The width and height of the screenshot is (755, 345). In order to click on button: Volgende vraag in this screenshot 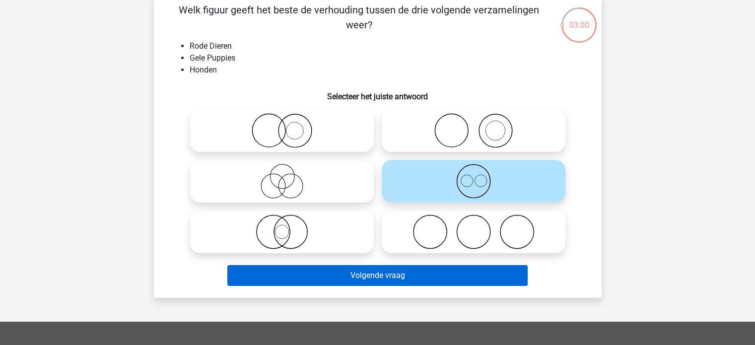, I will do `click(377, 275)`.